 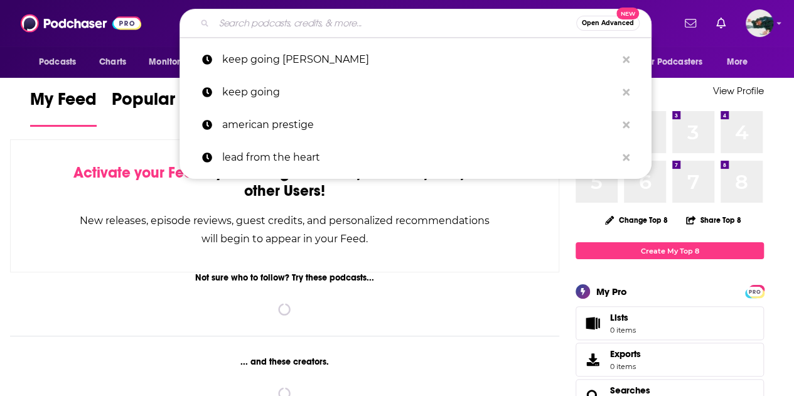 What do you see at coordinates (415, 92) in the screenshot?
I see `a: keep going` at bounding box center [415, 92].